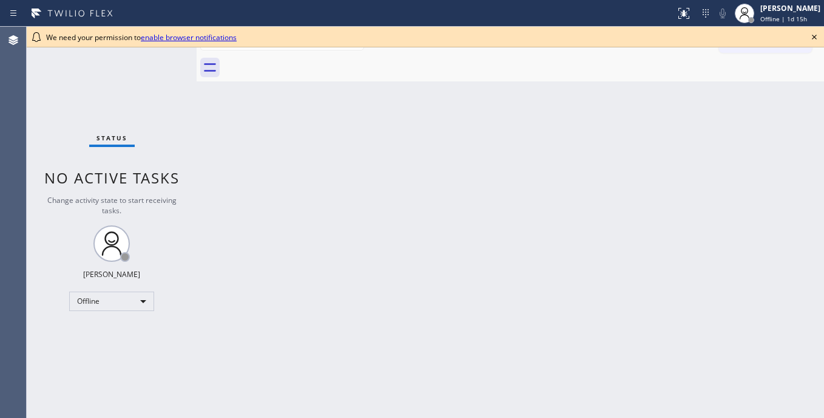  I want to click on span: Offline | 1d 15h, so click(784, 19).